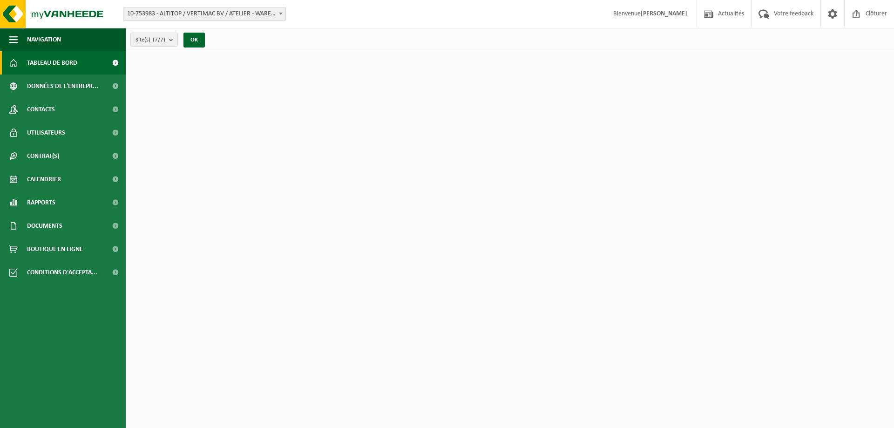  What do you see at coordinates (45, 226) in the screenshot?
I see `span: Documents` at bounding box center [45, 226].